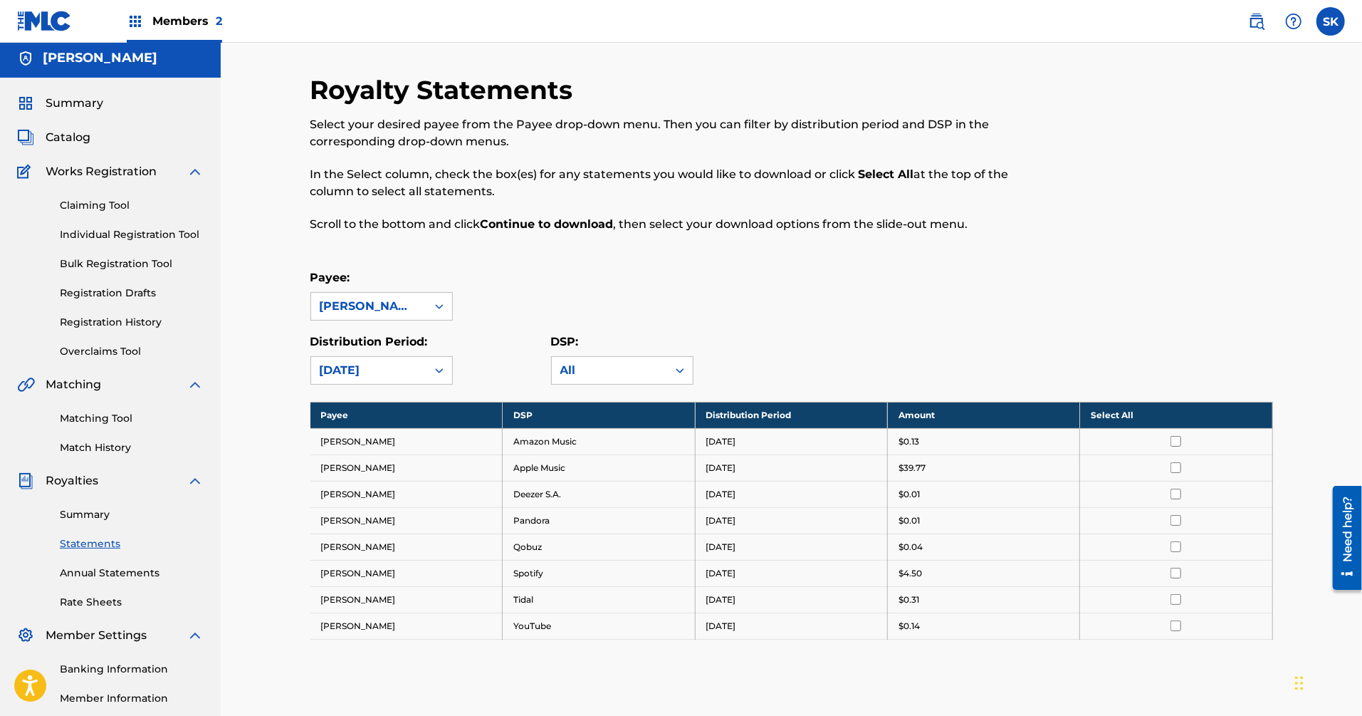  What do you see at coordinates (911, 547) in the screenshot?
I see `p: $0.04` at bounding box center [911, 547].